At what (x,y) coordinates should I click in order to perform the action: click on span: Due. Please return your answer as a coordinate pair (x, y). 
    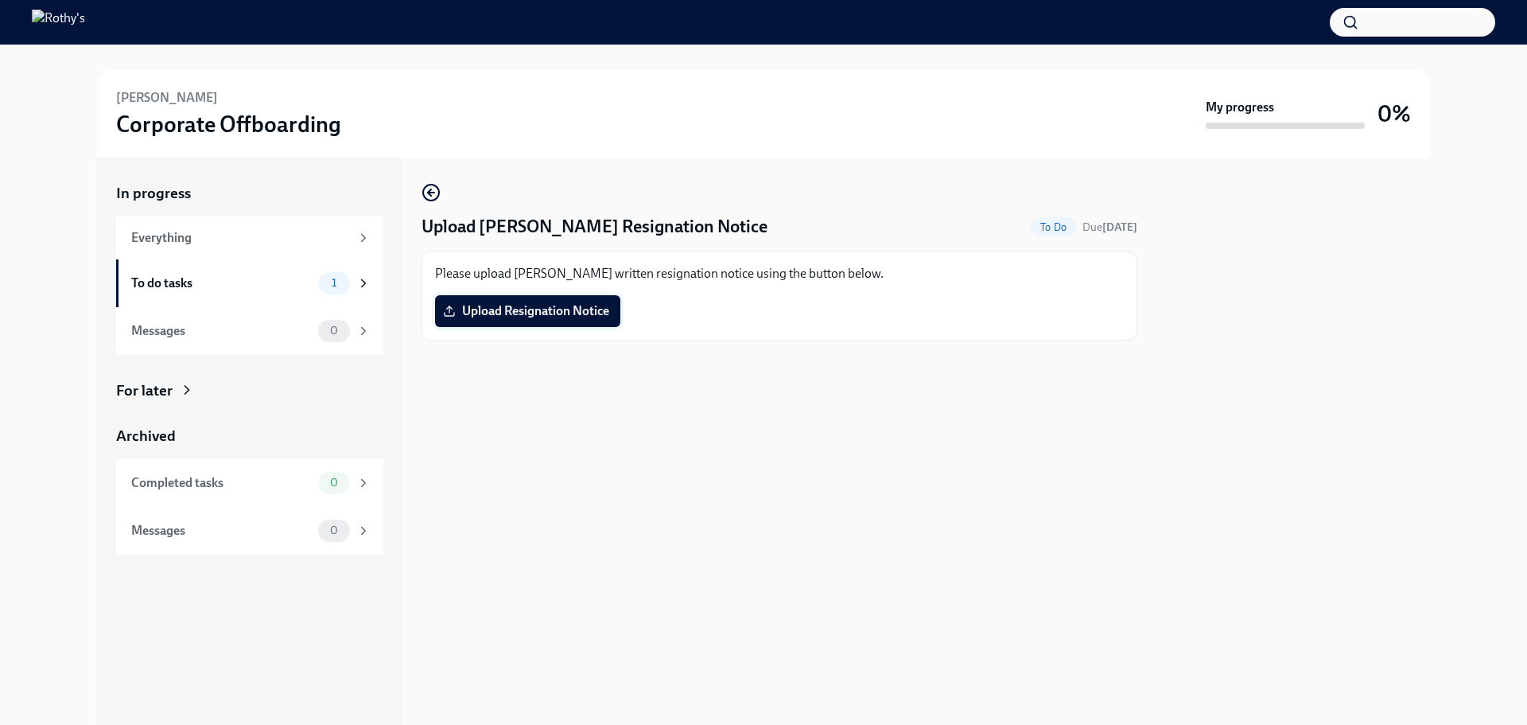
    Looking at the image, I should click on (1110, 227).